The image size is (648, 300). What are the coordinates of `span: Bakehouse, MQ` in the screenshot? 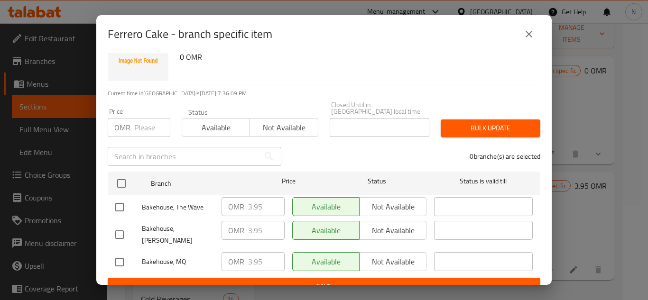 It's located at (178, 262).